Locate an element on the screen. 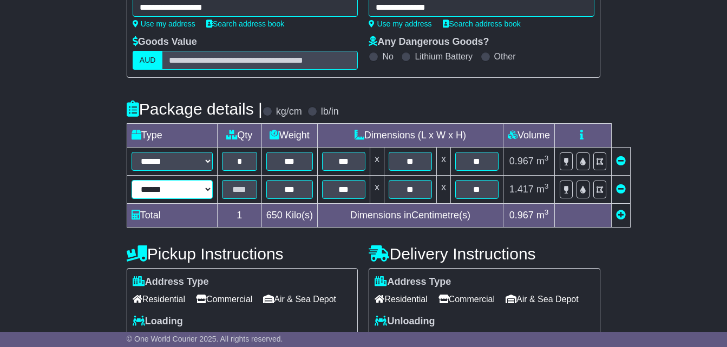 This screenshot has height=347, width=727. td: Qty is located at coordinates (239, 136).